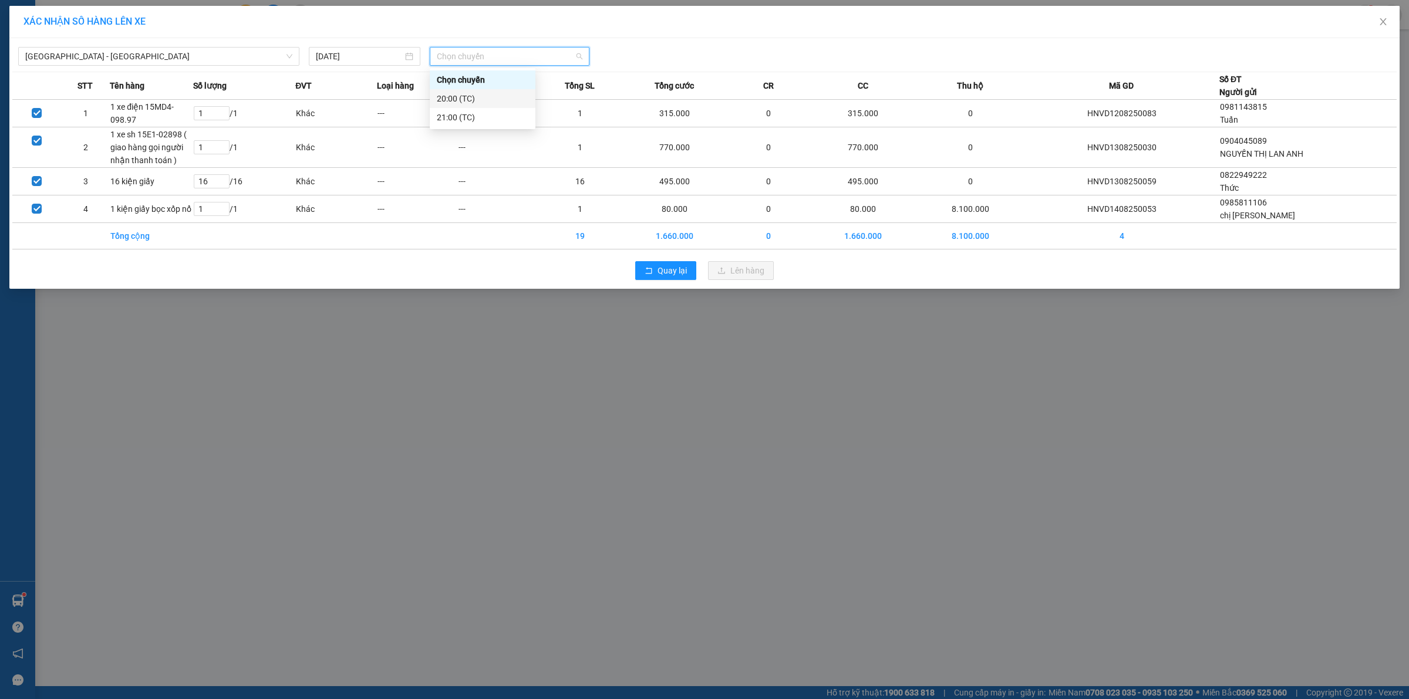 Image resolution: width=1409 pixels, height=699 pixels. What do you see at coordinates (151, 209) in the screenshot?
I see `td: 1 kiện giấy bọc xốp nổ` at bounding box center [151, 209].